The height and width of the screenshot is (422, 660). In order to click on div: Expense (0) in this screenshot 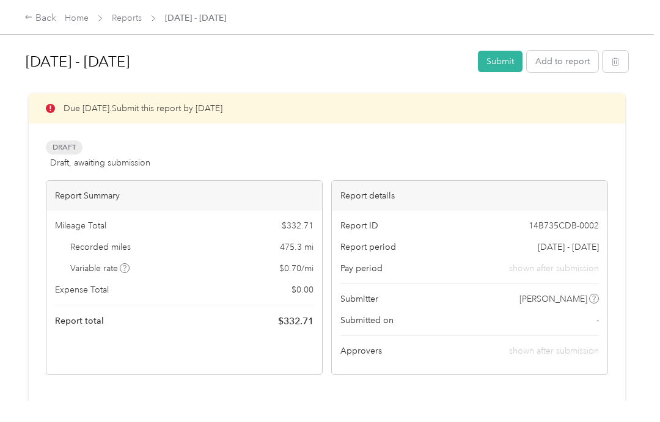, I will do `click(123, 406)`.